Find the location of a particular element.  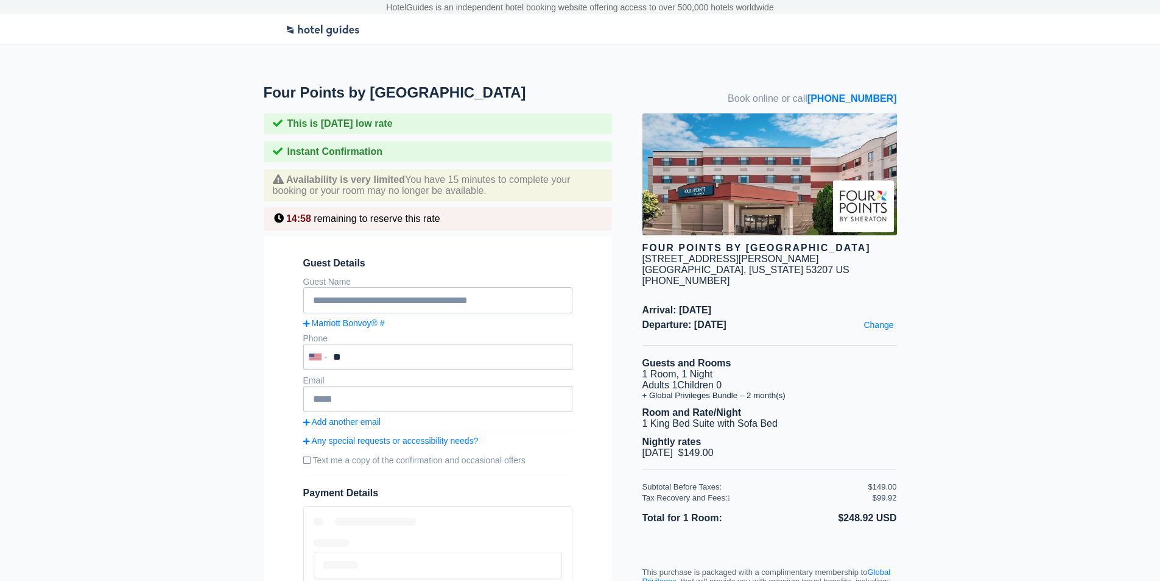

div: $99.92 is located at coordinates (885, 497).